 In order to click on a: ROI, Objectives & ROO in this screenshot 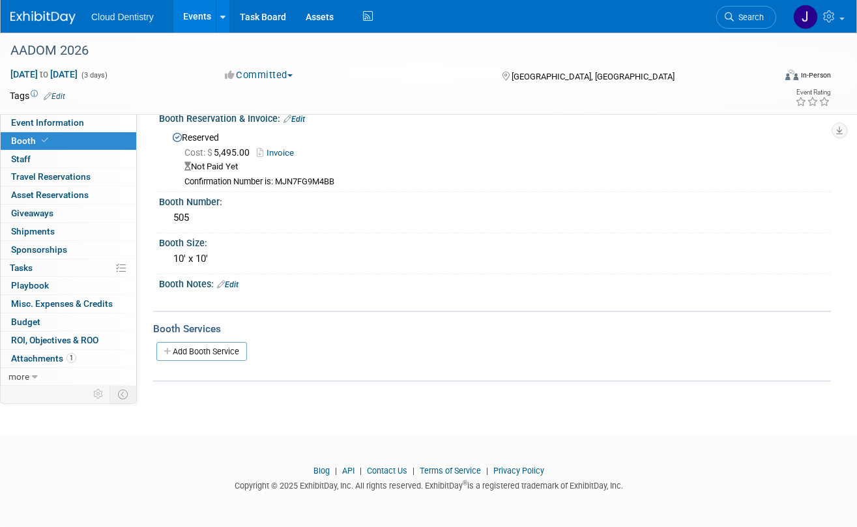, I will do `click(68, 340)`.